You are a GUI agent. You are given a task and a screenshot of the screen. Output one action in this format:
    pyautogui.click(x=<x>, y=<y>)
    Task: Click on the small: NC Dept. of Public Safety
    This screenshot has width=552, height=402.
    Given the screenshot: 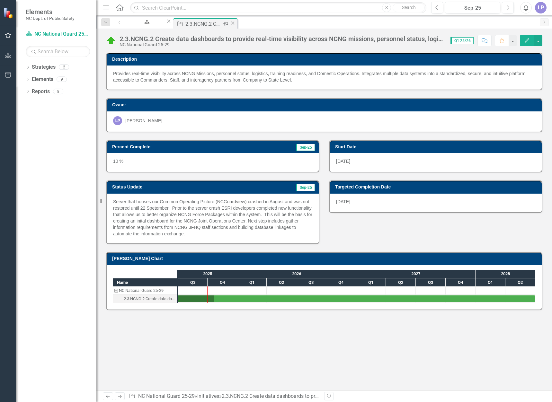 What is the action you would take?
    pyautogui.click(x=50, y=18)
    